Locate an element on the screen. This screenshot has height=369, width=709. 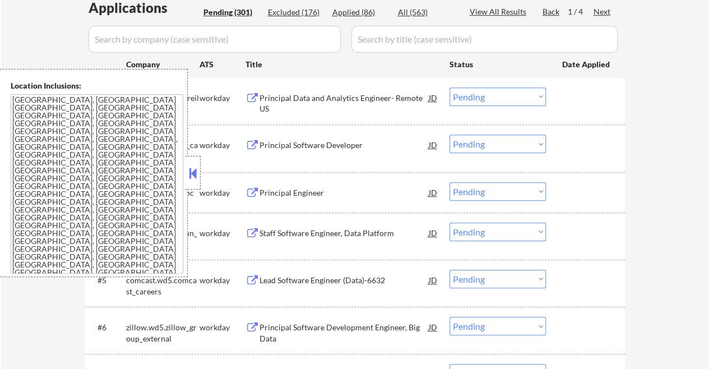
div: Date Applied is located at coordinates (587, 64).